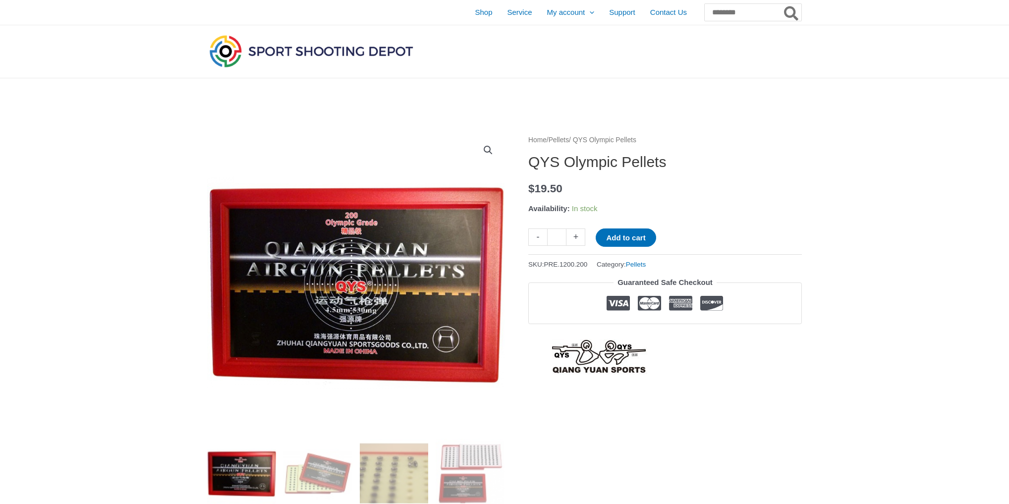 The height and width of the screenshot is (504, 1009). What do you see at coordinates (537, 140) in the screenshot?
I see `a: Home` at bounding box center [537, 140].